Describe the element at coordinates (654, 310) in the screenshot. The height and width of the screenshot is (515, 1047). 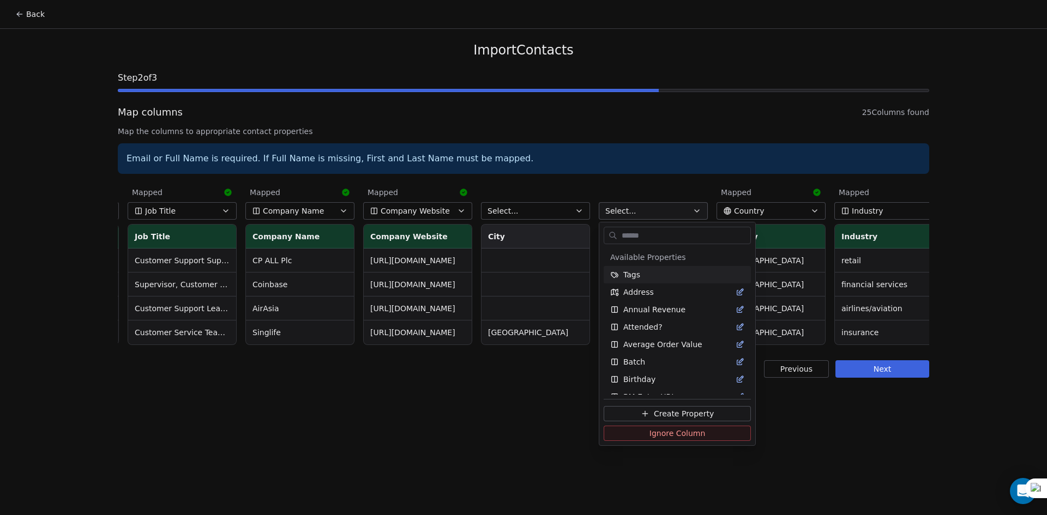
I see `span: Annual Revenue` at that location.